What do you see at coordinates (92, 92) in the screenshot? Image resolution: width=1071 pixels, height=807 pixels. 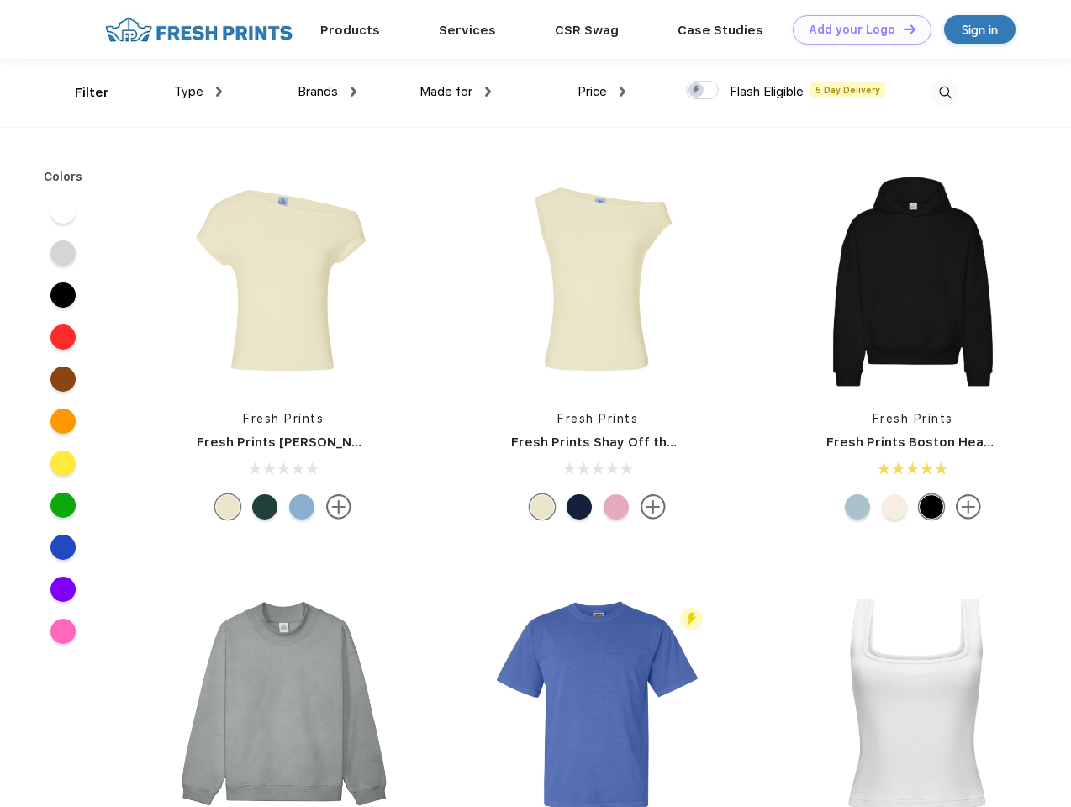 I see `div: Filter` at bounding box center [92, 92].